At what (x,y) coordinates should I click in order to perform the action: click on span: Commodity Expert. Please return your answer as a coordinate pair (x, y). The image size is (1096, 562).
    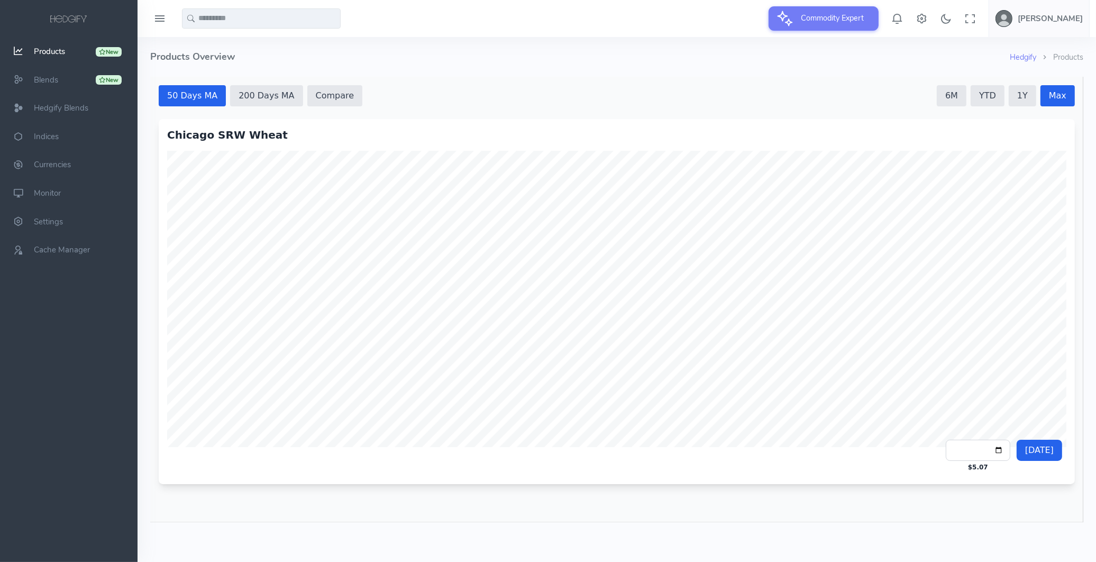
    Looking at the image, I should click on (832, 18).